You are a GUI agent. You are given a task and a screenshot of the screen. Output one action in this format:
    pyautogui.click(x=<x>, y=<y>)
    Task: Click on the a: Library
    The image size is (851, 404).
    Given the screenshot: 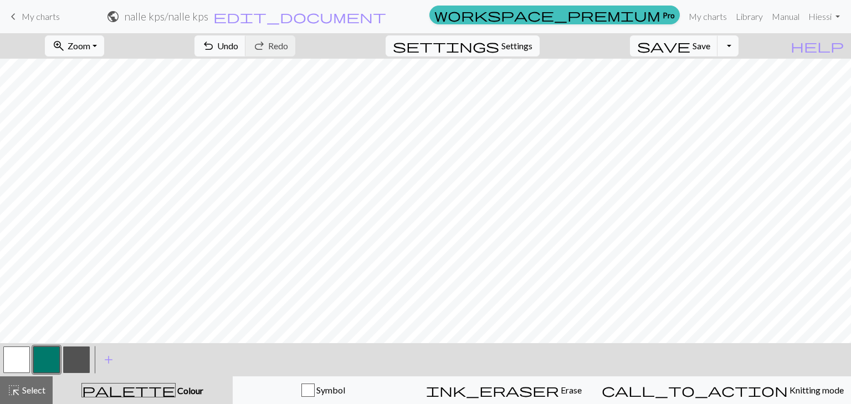 What is the action you would take?
    pyautogui.click(x=749, y=17)
    